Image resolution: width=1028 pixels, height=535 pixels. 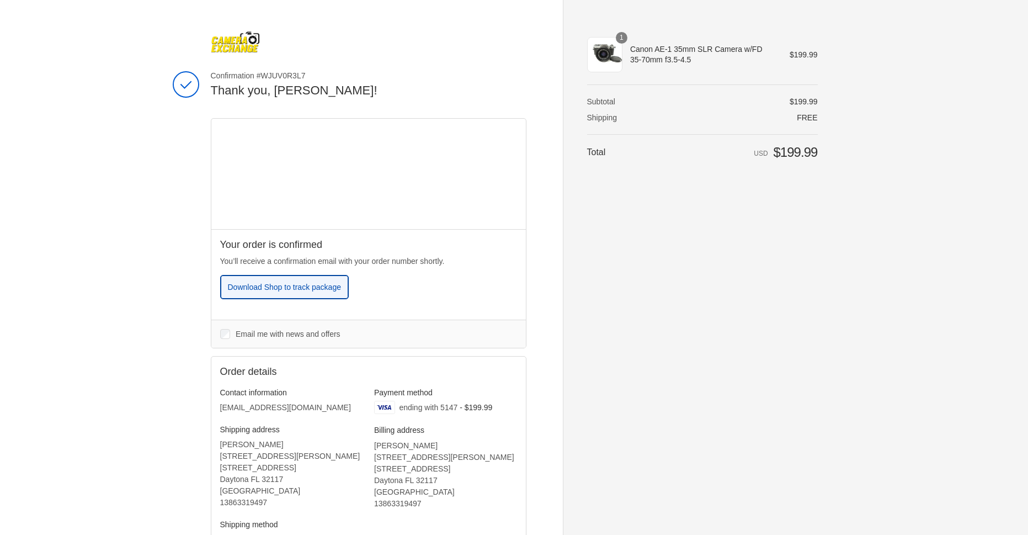 What do you see at coordinates (291, 429) in the screenshot?
I see `h3: Shipping address` at bounding box center [291, 429].